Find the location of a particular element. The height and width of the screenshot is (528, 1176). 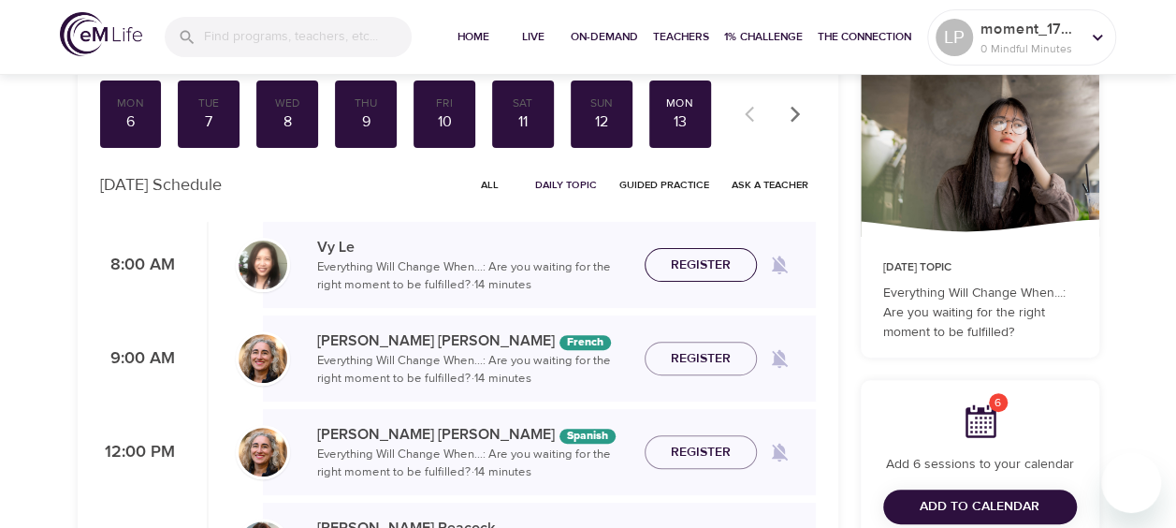

div: 6 is located at coordinates (131, 122).